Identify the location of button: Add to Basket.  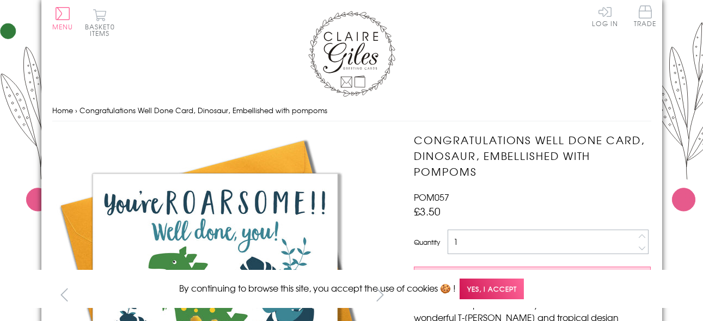
(532, 277).